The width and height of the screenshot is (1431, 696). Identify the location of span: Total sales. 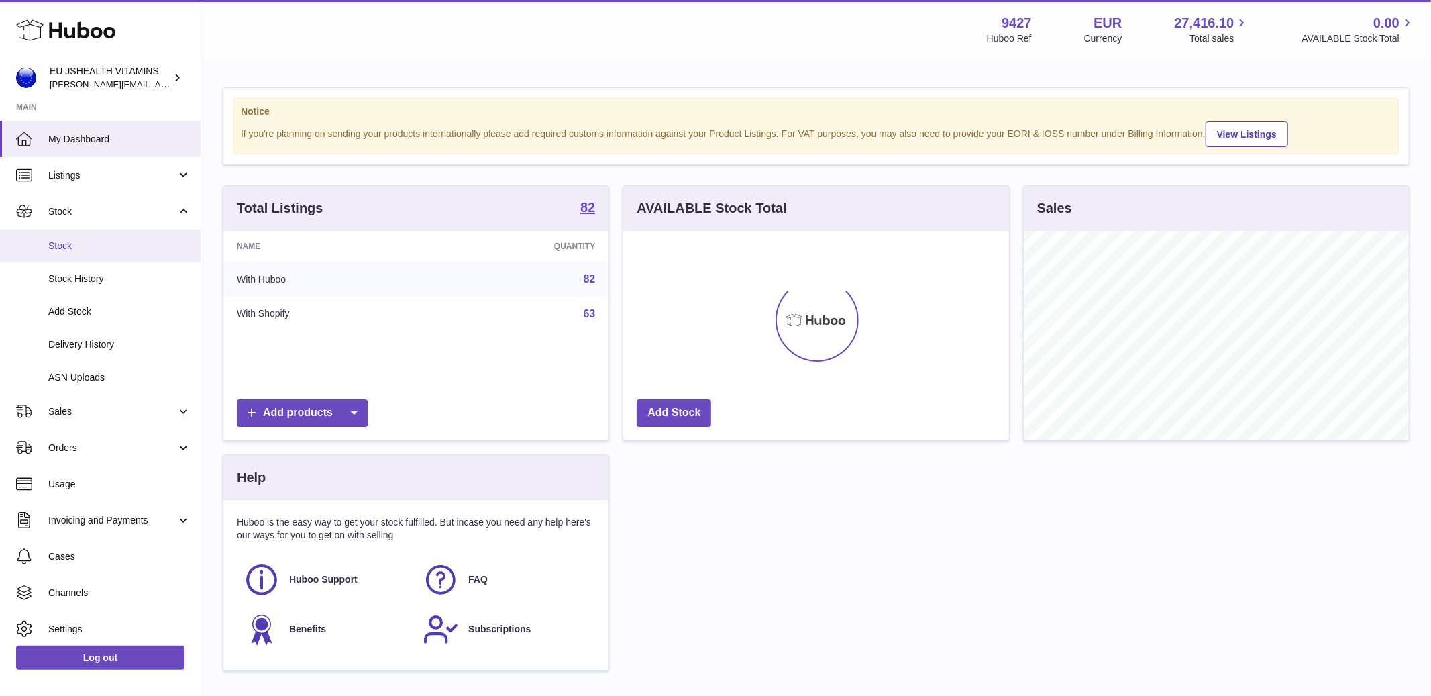
(1219, 38).